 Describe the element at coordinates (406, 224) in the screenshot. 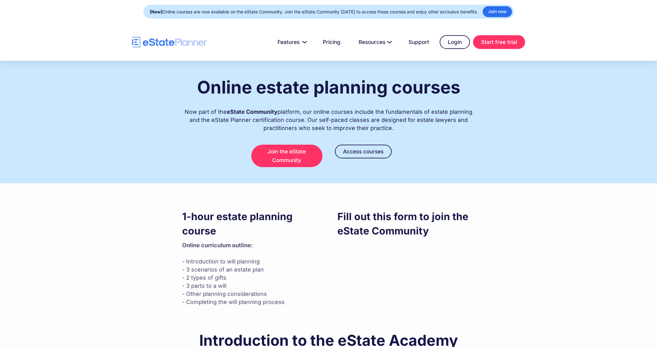

I see `h3: Fill out this form to join the eState Community` at that location.